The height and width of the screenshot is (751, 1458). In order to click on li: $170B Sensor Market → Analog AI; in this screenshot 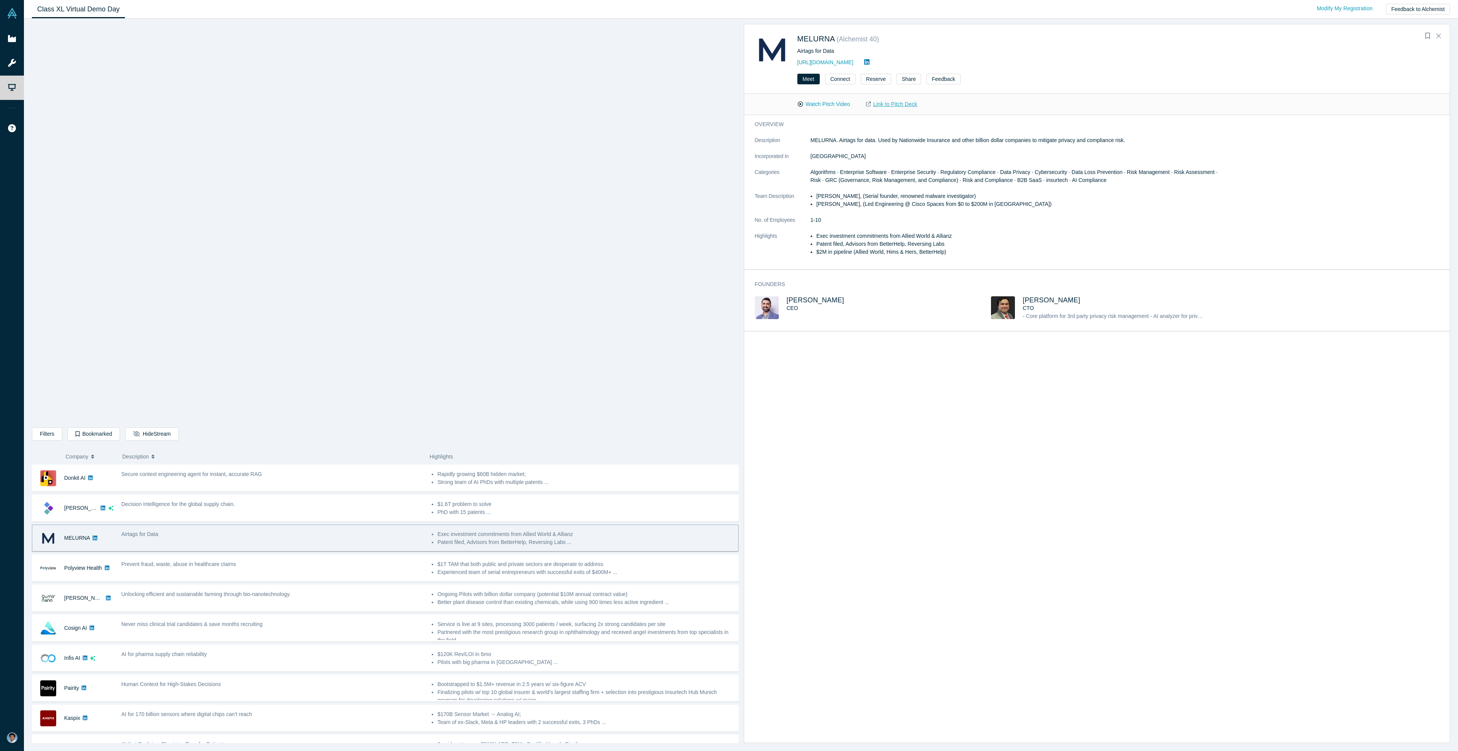, I will do `click(586, 714)`.